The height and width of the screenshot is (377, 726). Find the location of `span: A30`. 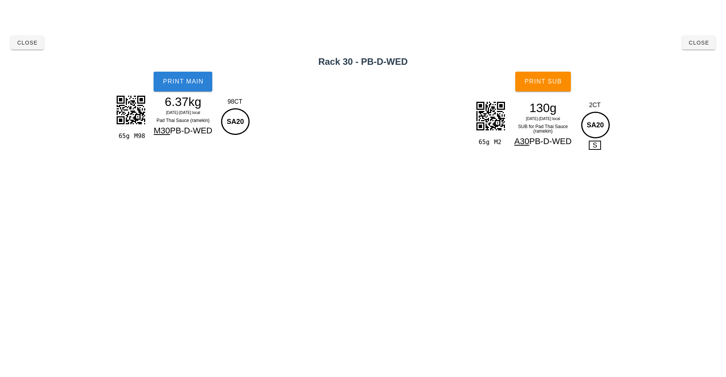

span: A30 is located at coordinates (521, 141).